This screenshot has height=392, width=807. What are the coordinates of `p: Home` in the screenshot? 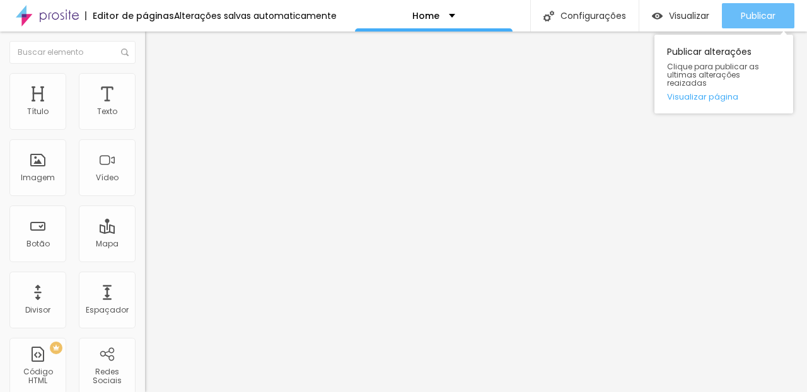 It's located at (425, 16).